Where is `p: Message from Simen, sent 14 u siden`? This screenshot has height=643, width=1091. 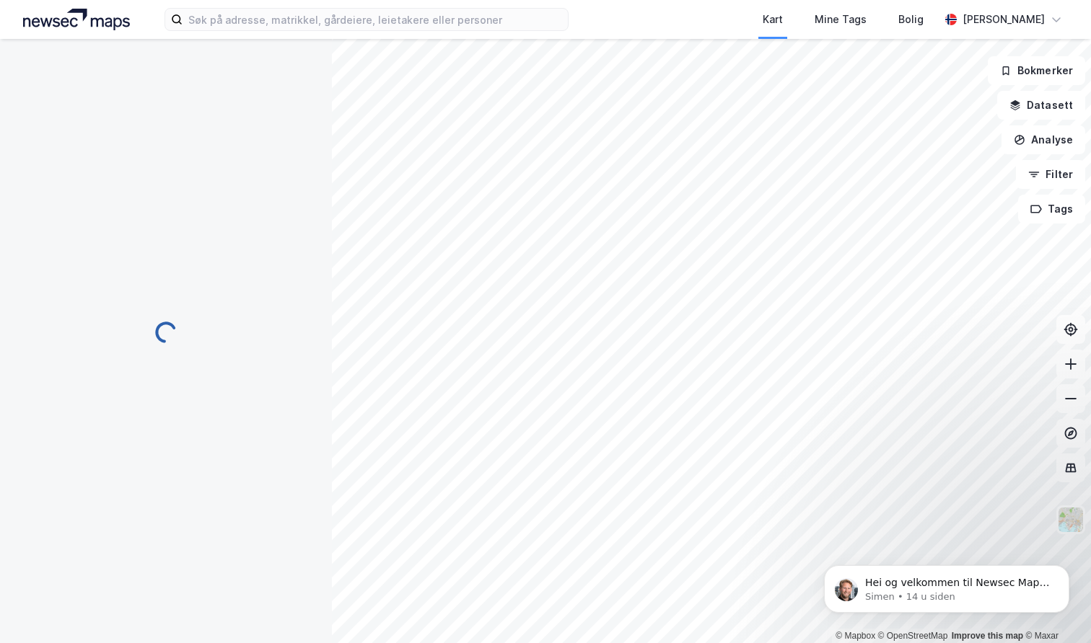
p: Message from Simen, sent 14 u siden is located at coordinates (156, 62).